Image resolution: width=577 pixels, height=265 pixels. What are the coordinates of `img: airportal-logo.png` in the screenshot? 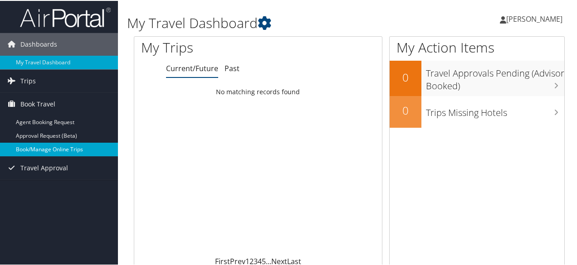 It's located at (65, 16).